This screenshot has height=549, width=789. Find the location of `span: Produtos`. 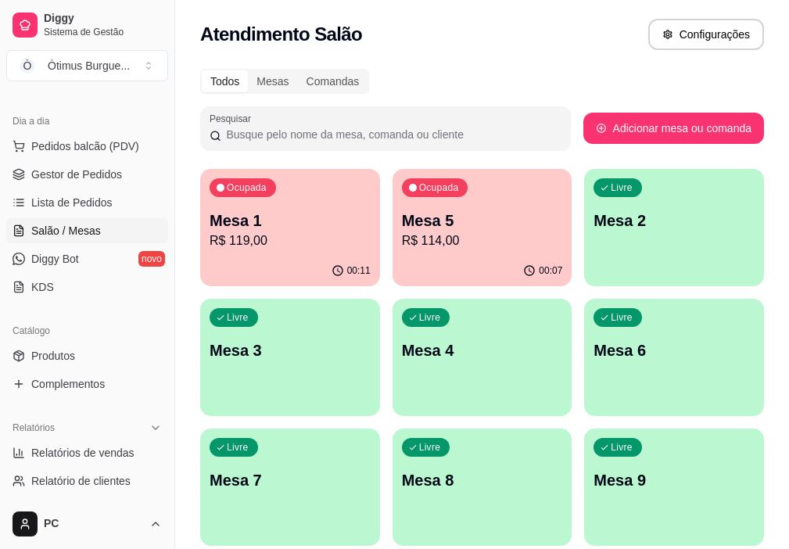

span: Produtos is located at coordinates (53, 356).